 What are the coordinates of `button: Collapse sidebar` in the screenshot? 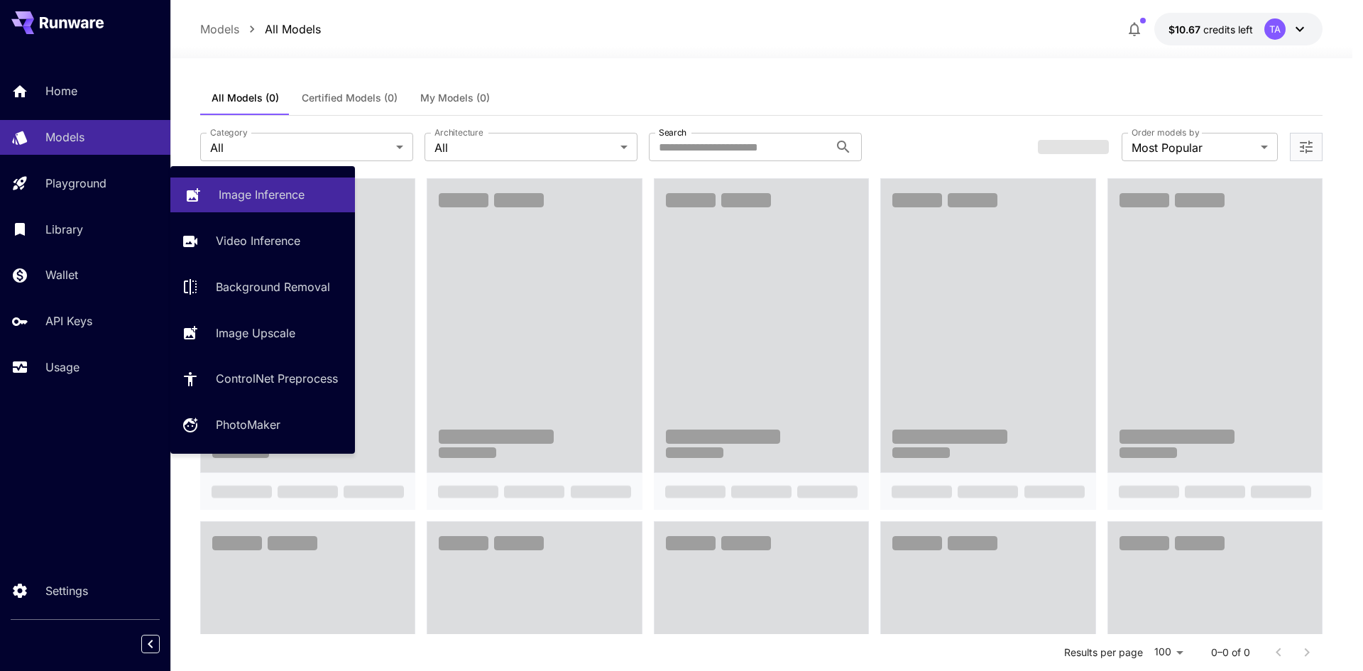 It's located at (150, 644).